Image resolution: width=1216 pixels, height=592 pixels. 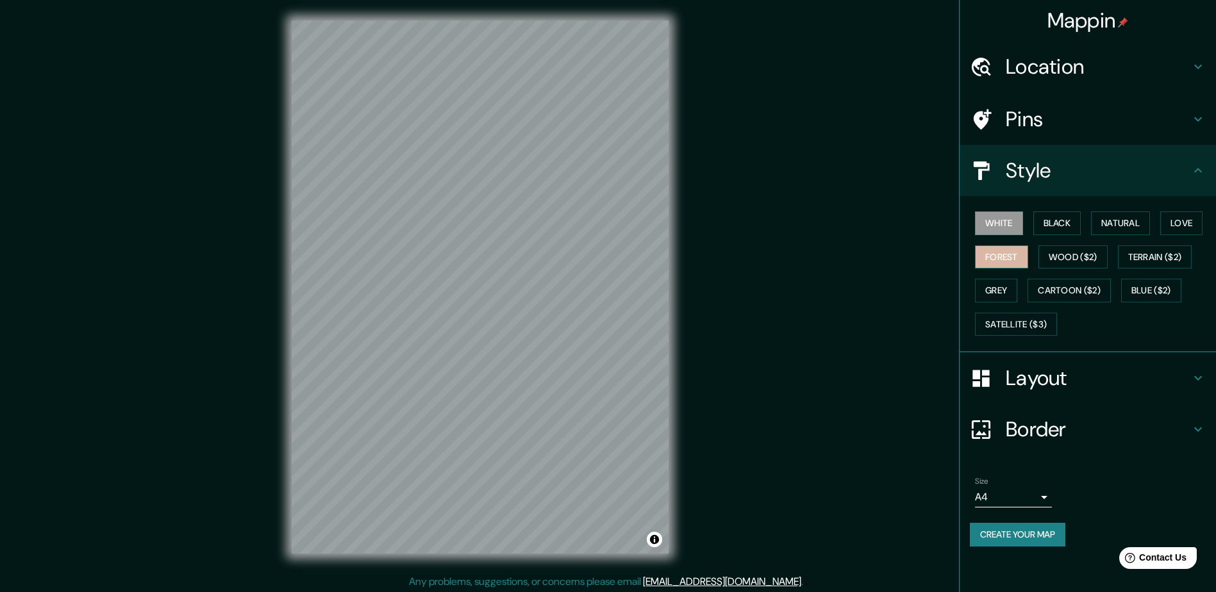 I want to click on h4: Location, so click(x=1098, y=67).